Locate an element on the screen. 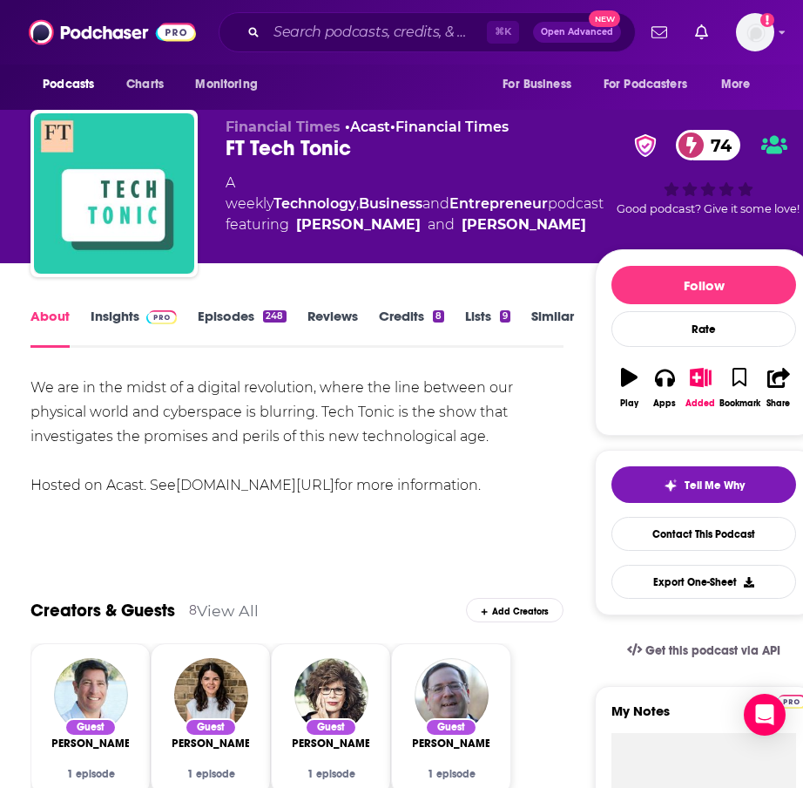 The width and height of the screenshot is (803, 788). img: Alice Bentinck is located at coordinates (211, 694).